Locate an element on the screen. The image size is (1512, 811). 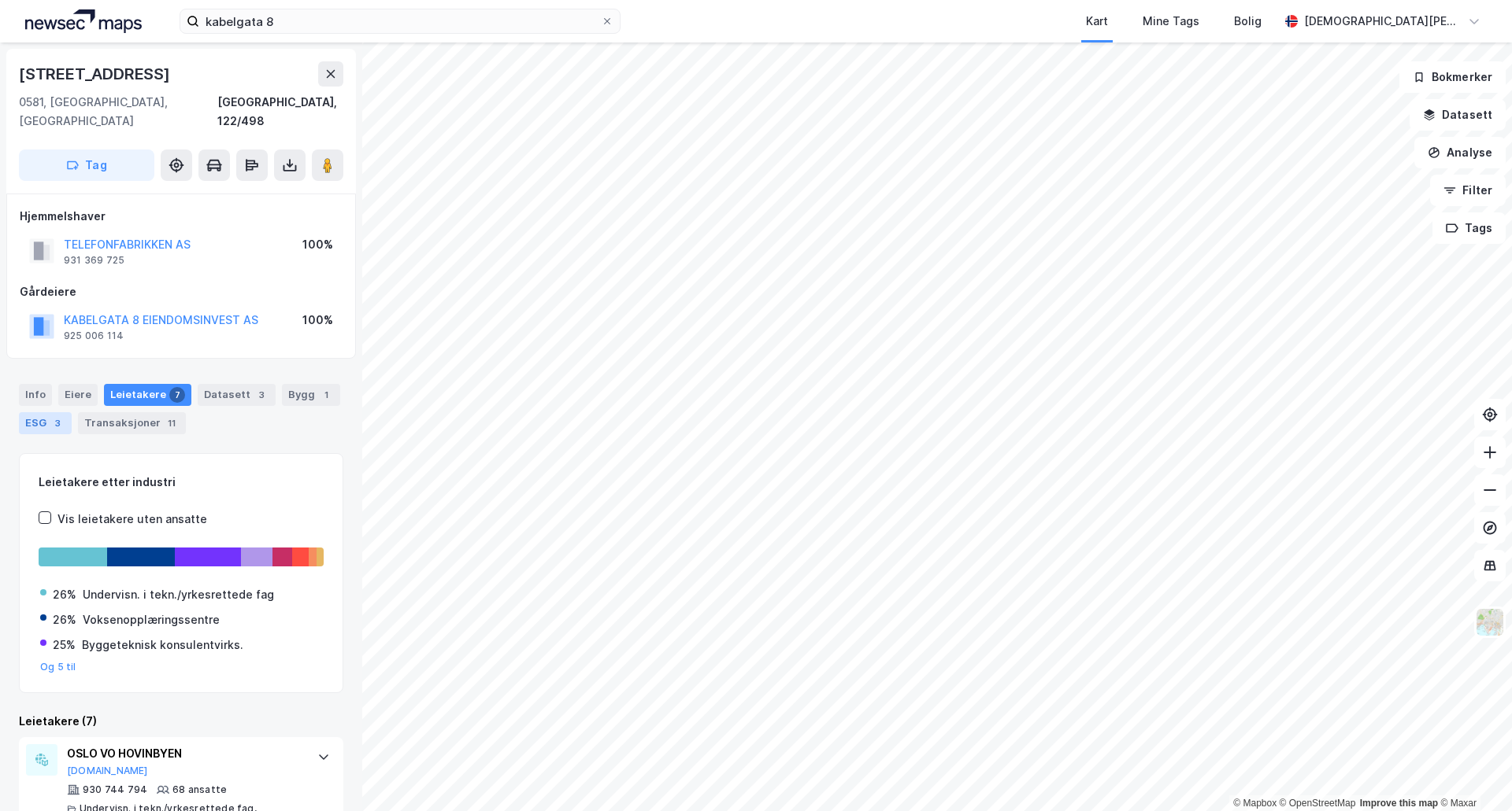
button: Og 5 til is located at coordinates (58, 667).